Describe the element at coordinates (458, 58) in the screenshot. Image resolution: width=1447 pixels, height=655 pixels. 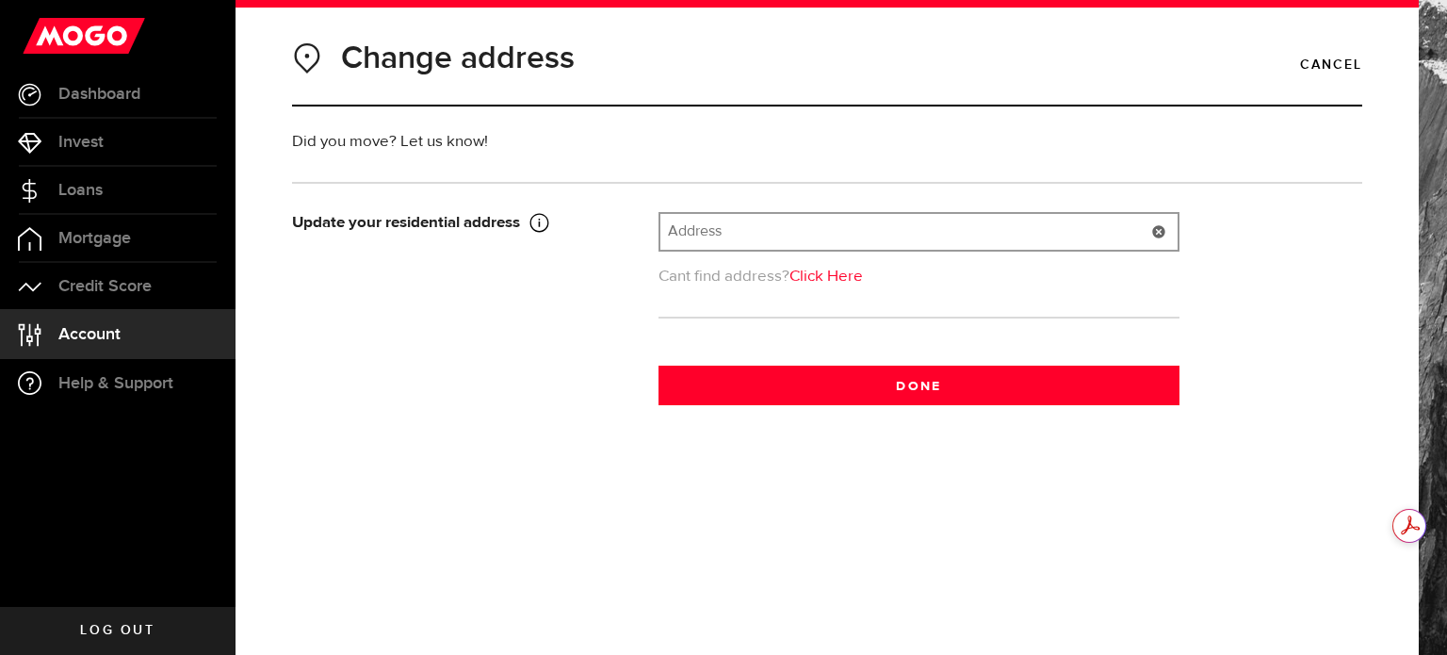
I see `h1: Change address` at that location.